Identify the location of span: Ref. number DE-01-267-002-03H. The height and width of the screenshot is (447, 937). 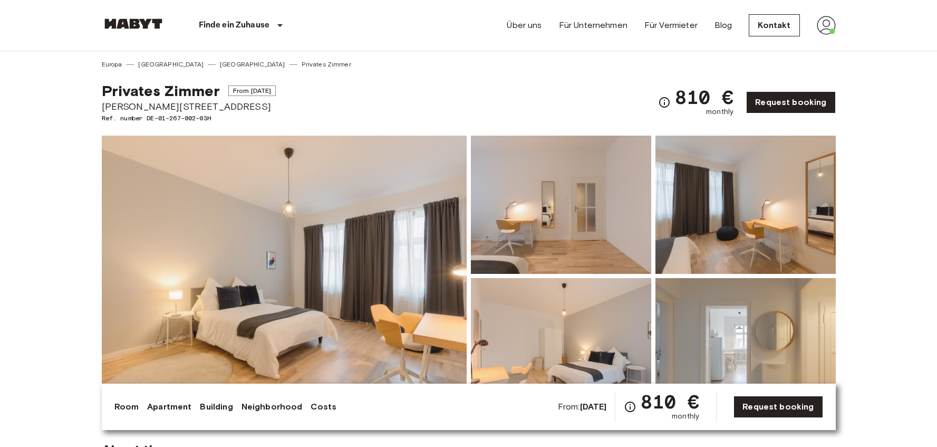
(189, 118).